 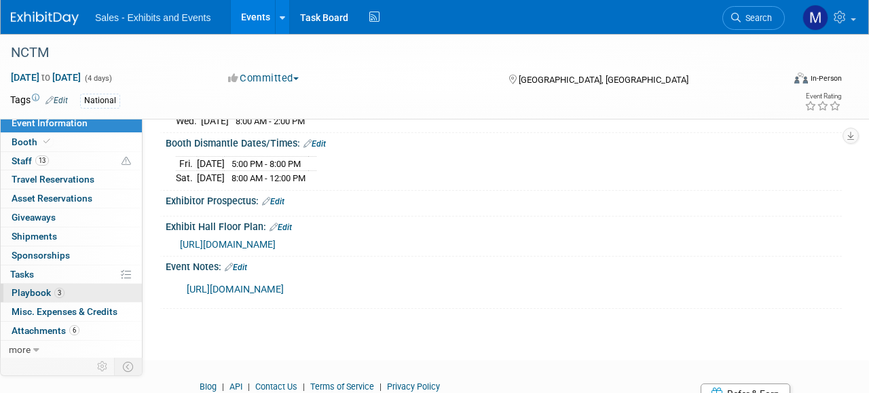 What do you see at coordinates (103, 367) in the screenshot?
I see `td: Personalize Event Tab Strip` at bounding box center [103, 367].